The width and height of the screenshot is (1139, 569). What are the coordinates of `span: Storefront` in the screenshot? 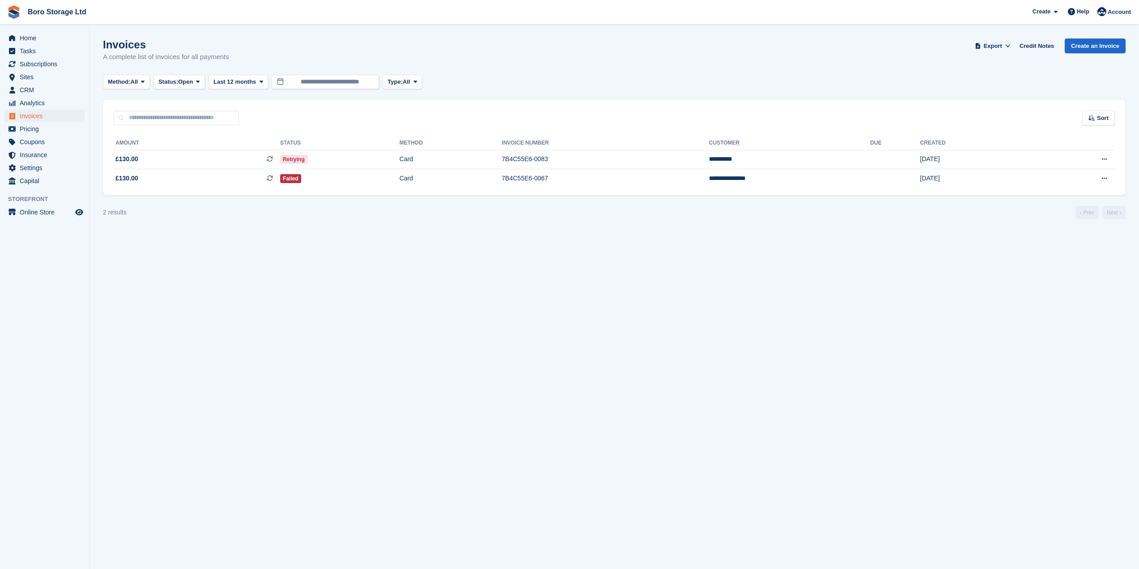 It's located at (48, 199).